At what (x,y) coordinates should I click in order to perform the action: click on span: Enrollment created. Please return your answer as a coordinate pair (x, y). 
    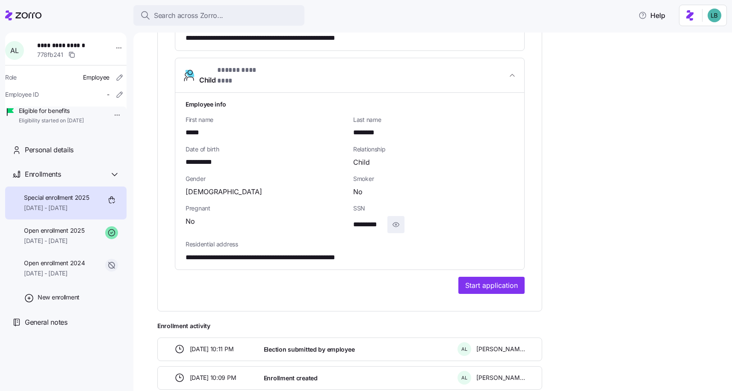
    Looking at the image, I should click on (291, 378).